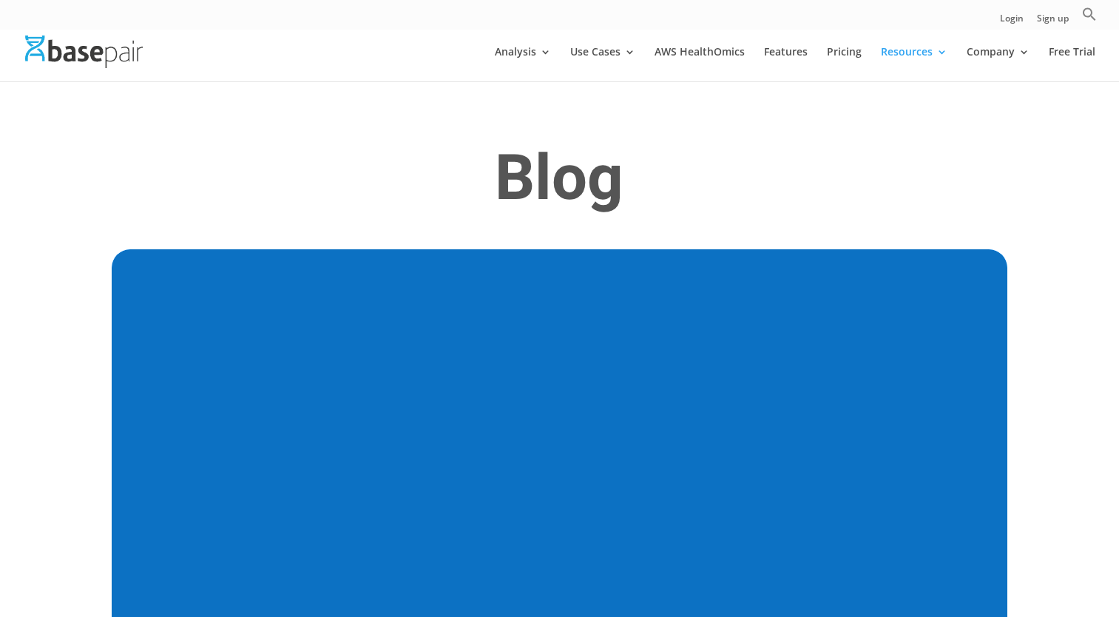 This screenshot has width=1119, height=617. I want to click on h1: Blog, so click(559, 183).